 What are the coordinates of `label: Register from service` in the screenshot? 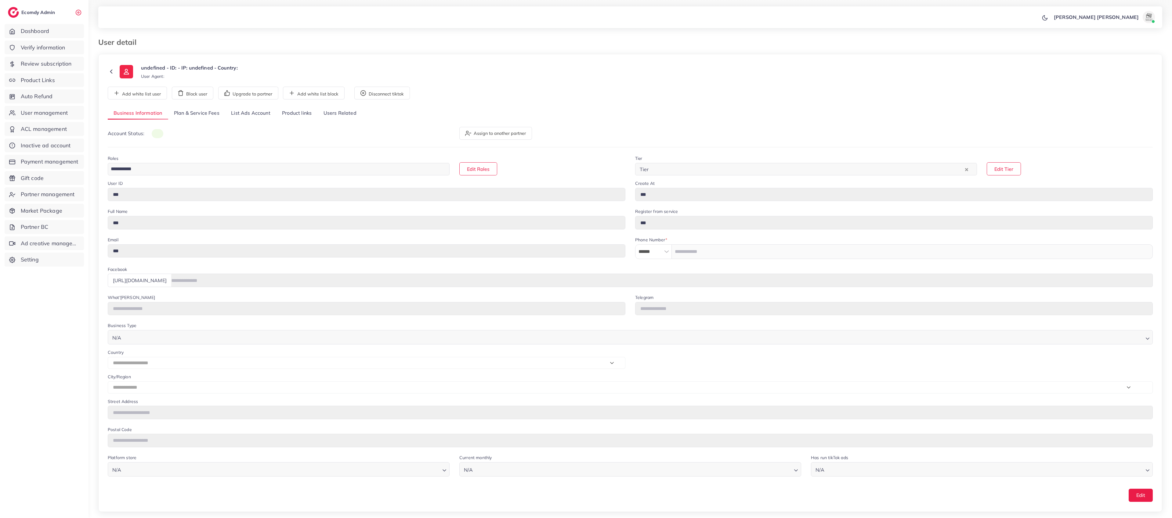 It's located at (656, 211).